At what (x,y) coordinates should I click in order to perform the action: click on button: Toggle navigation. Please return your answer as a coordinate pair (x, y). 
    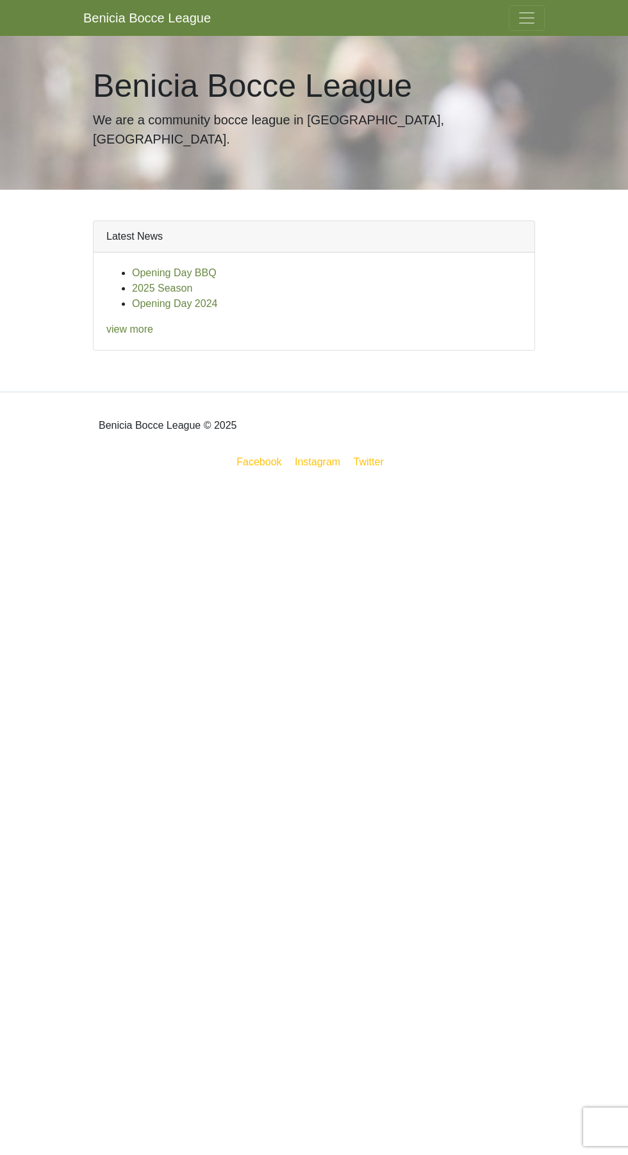
    Looking at the image, I should click on (527, 18).